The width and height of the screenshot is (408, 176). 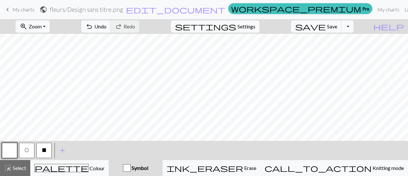 I want to click on span: settings, so click(x=206, y=26).